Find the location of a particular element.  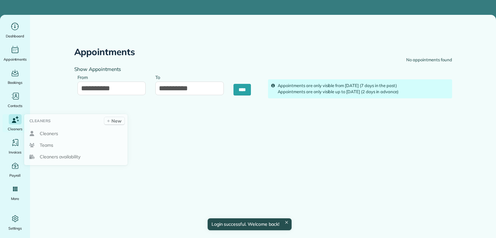

a: Invoices is located at coordinates (15, 147).